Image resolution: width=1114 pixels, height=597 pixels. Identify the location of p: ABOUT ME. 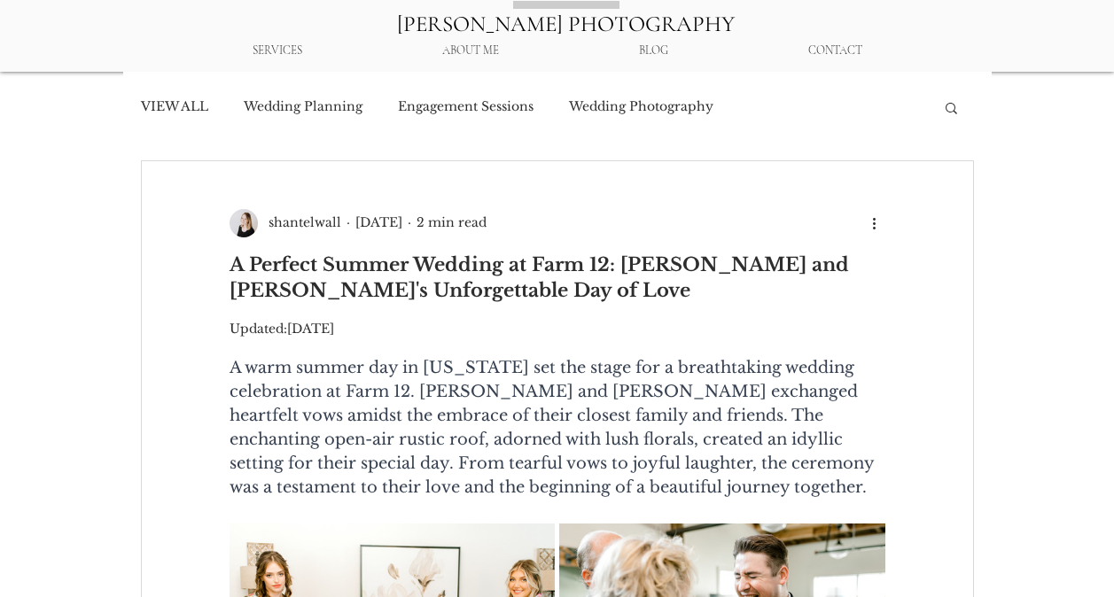
(471, 51).